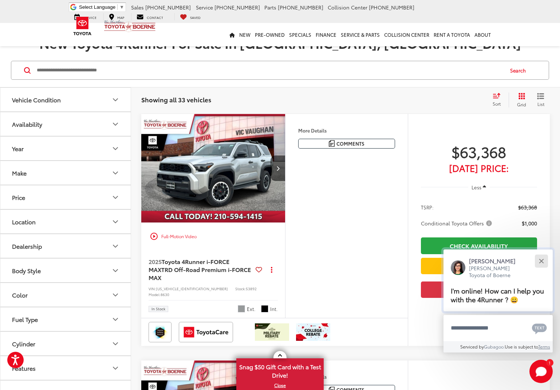 The image size is (560, 390). I want to click on a: 2025 Toyota 4Runner TRD Off-Road Premium PT4WD2025 Toyota 4Runner TRD Off-Road Premium PT4WD2025 ..., so click(213, 168).